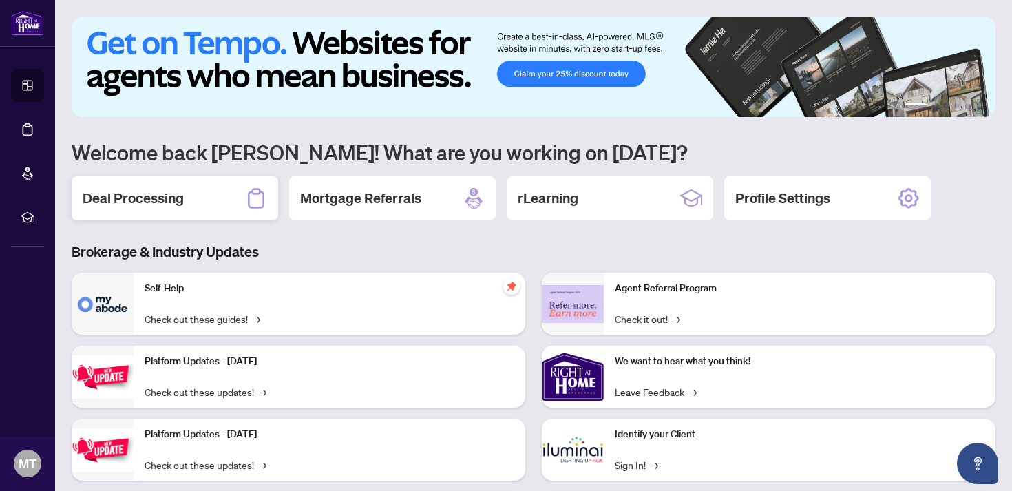  Describe the element at coordinates (979, 106) in the screenshot. I see `button: 6` at that location.